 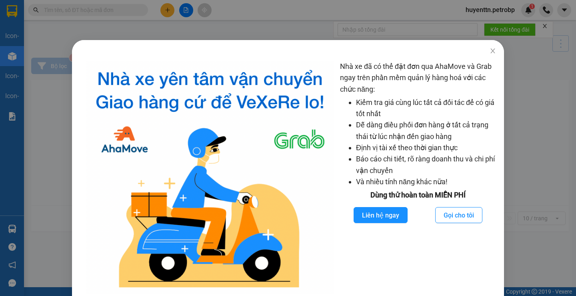 I want to click on div: Dùng thử hoàn toàn MIỄN PHÍ, so click(x=418, y=195).